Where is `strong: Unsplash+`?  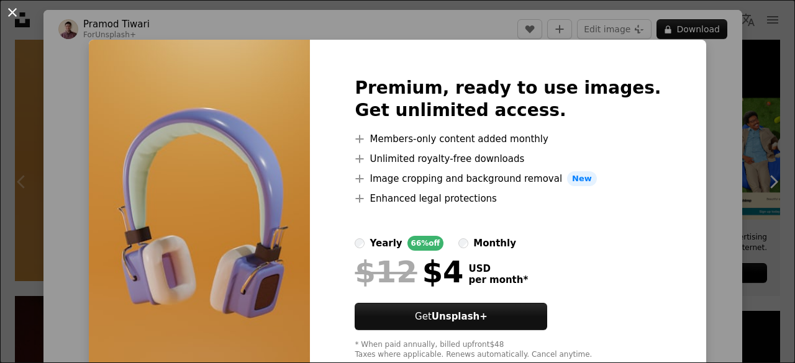 strong: Unsplash+ is located at coordinates (460, 317).